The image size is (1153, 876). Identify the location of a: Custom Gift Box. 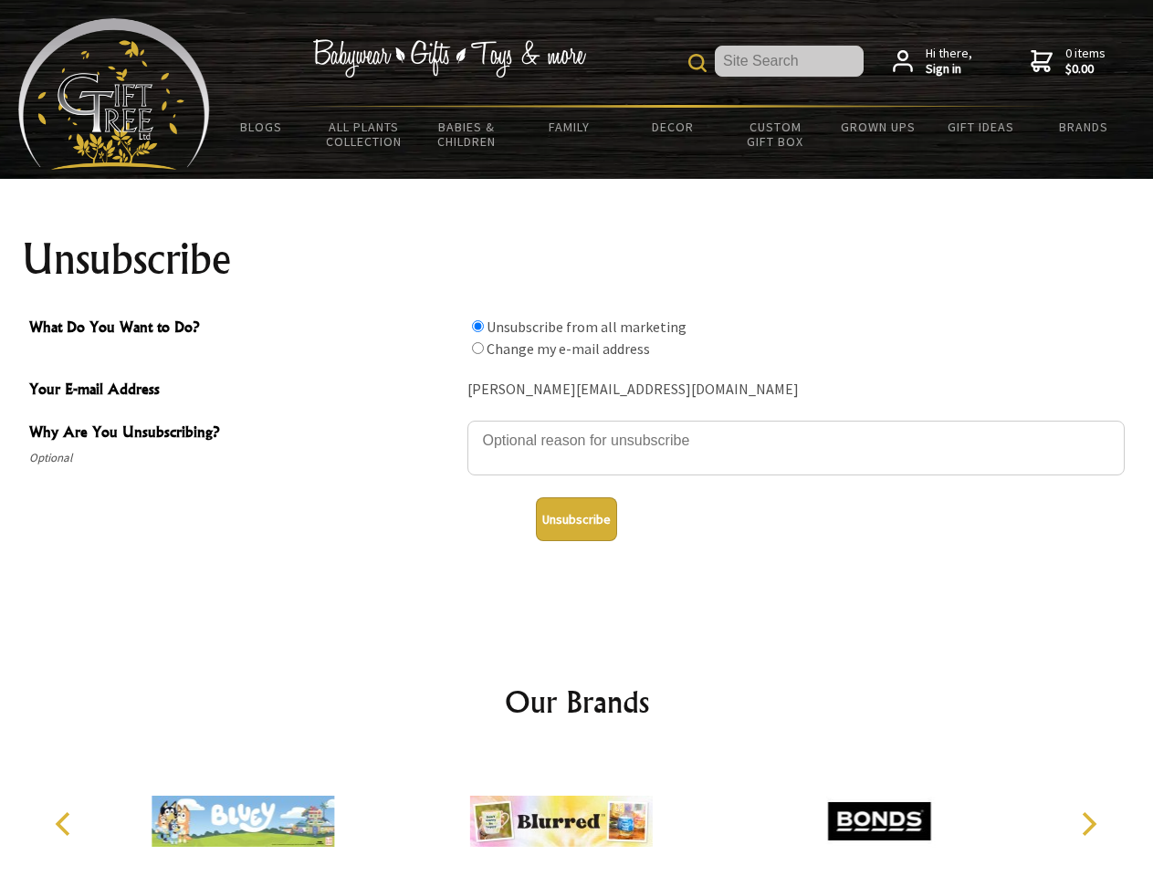
(775, 134).